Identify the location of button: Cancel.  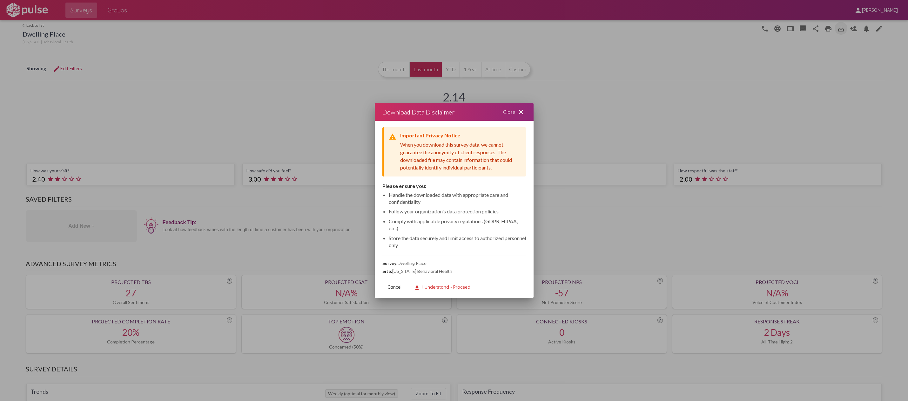
(395, 287).